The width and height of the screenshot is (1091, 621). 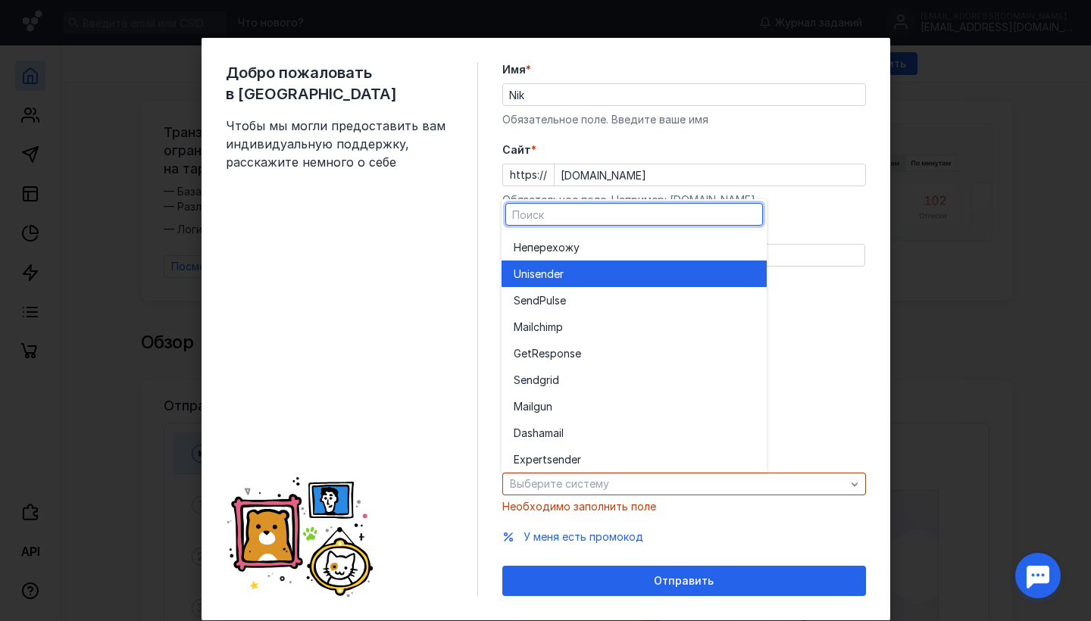 I want to click on button: Dashamail, so click(x=634, y=433).